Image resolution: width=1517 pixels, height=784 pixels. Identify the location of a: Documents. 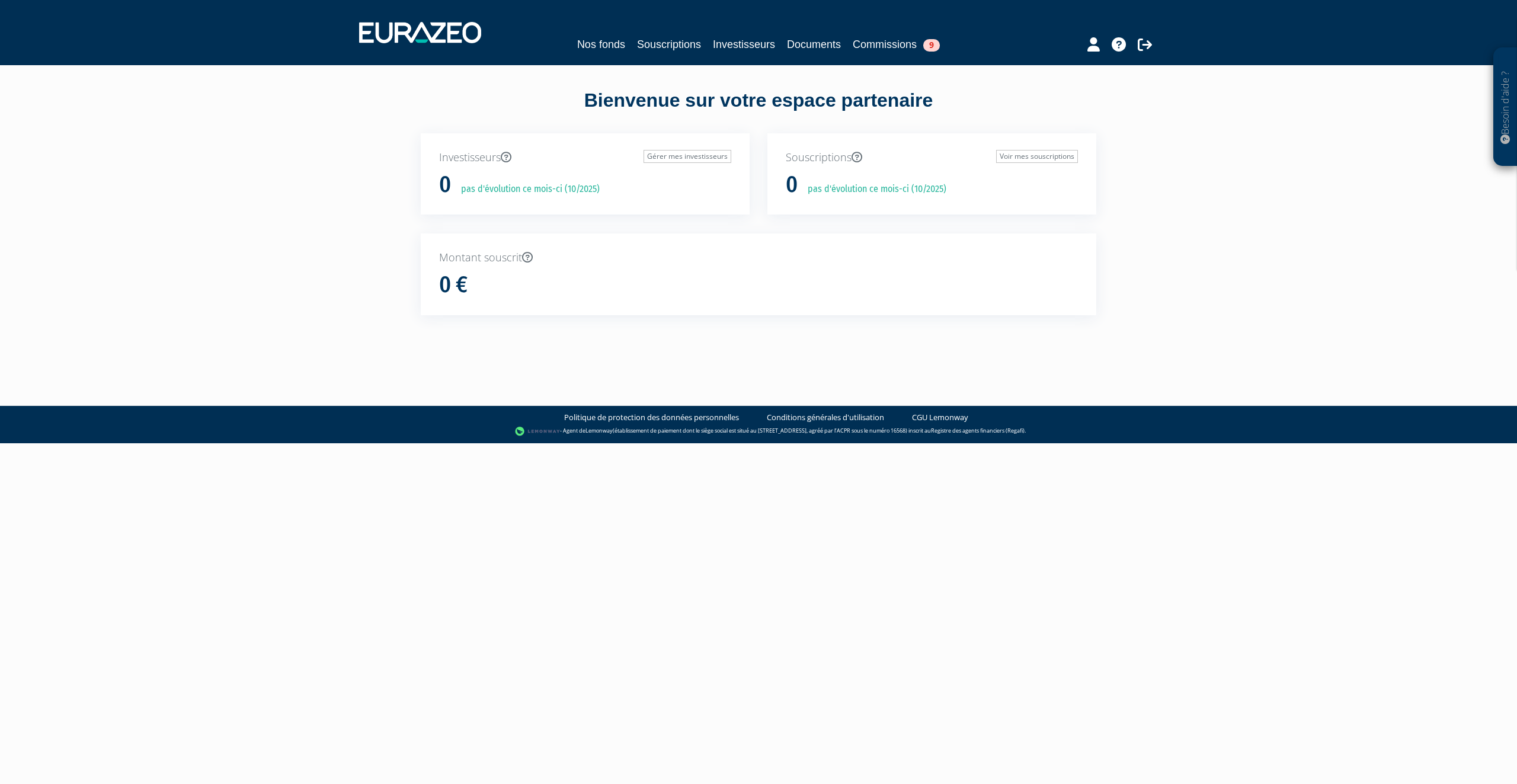
(814, 44).